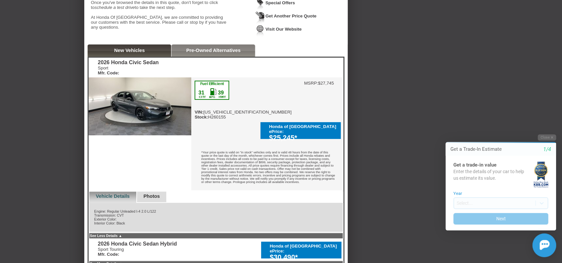 The height and width of the screenshot is (263, 562). I want to click on a: See Less Details ▲, so click(106, 236).